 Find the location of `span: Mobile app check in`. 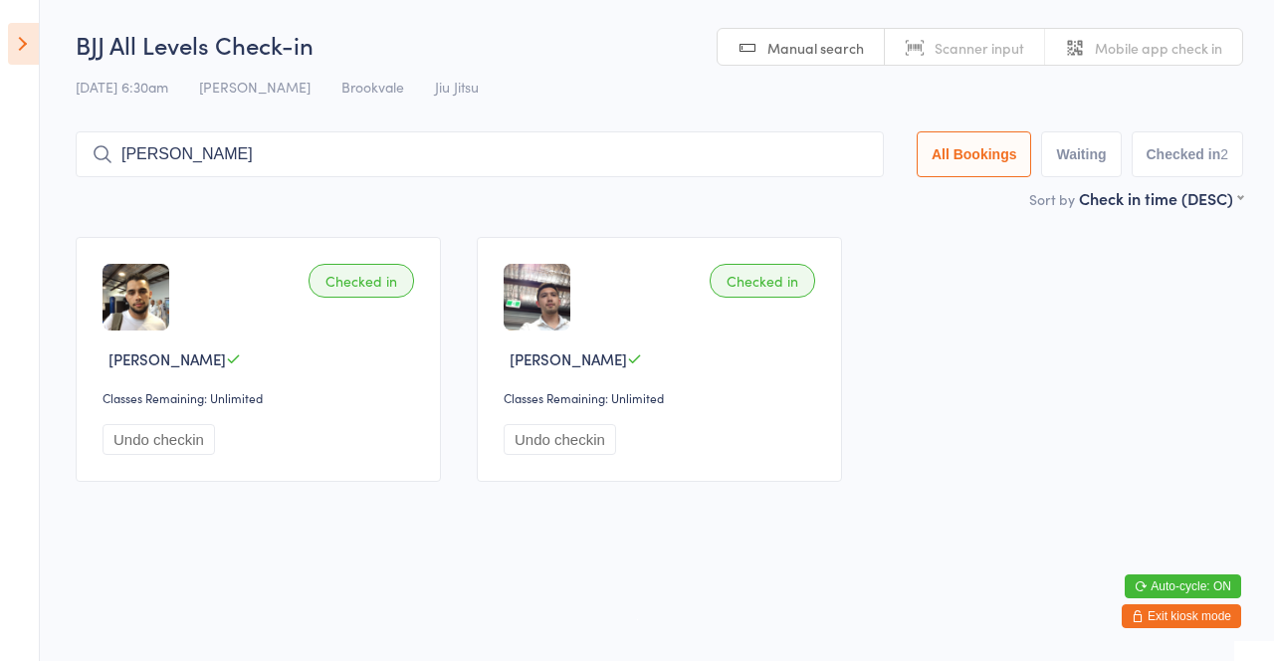

span: Mobile app check in is located at coordinates (1158, 48).